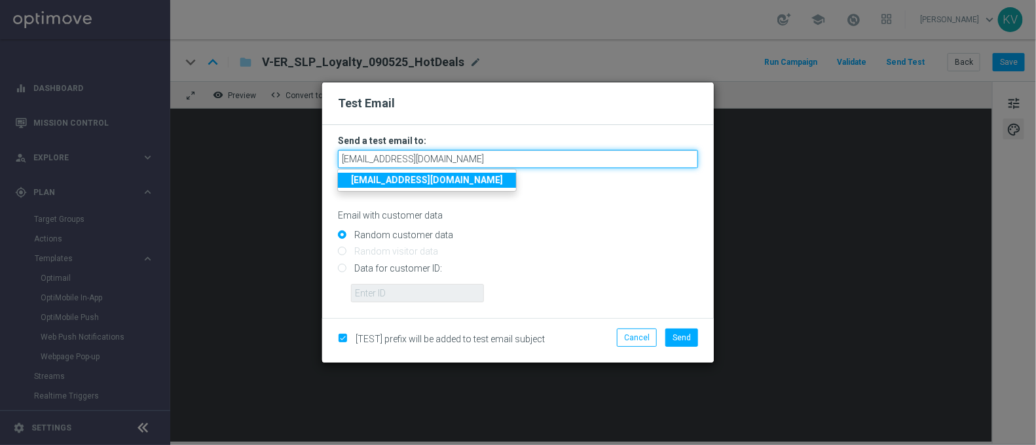  I want to click on p: Separate multiple addresses with commas, so click(518, 178).